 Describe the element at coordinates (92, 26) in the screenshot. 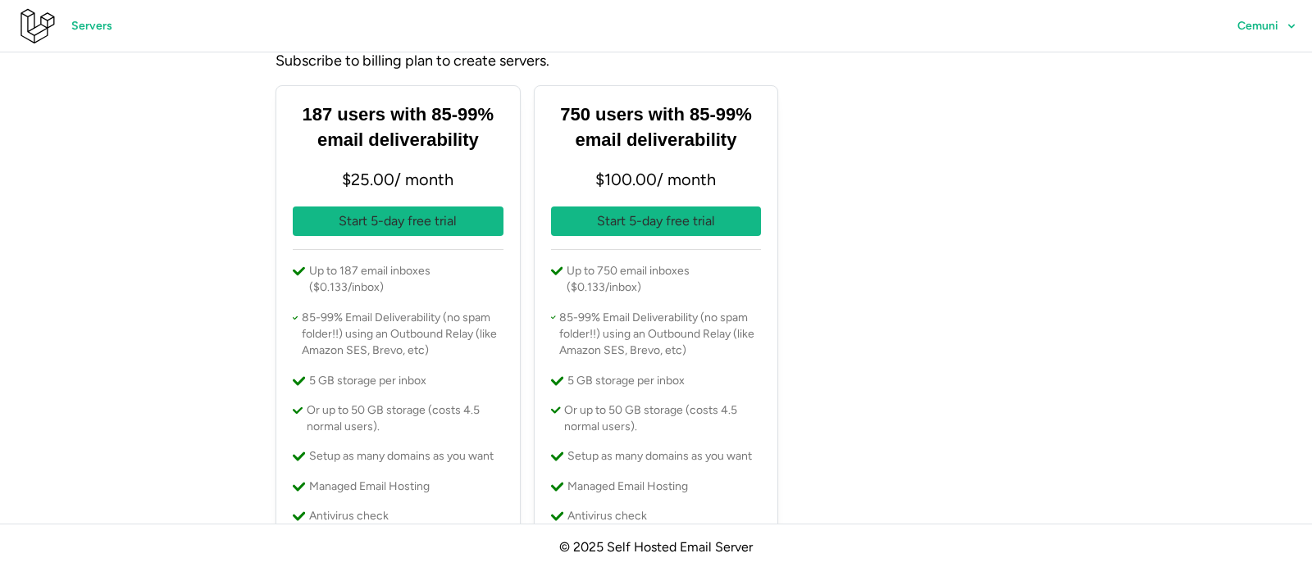

I see `span: Servers` at that location.